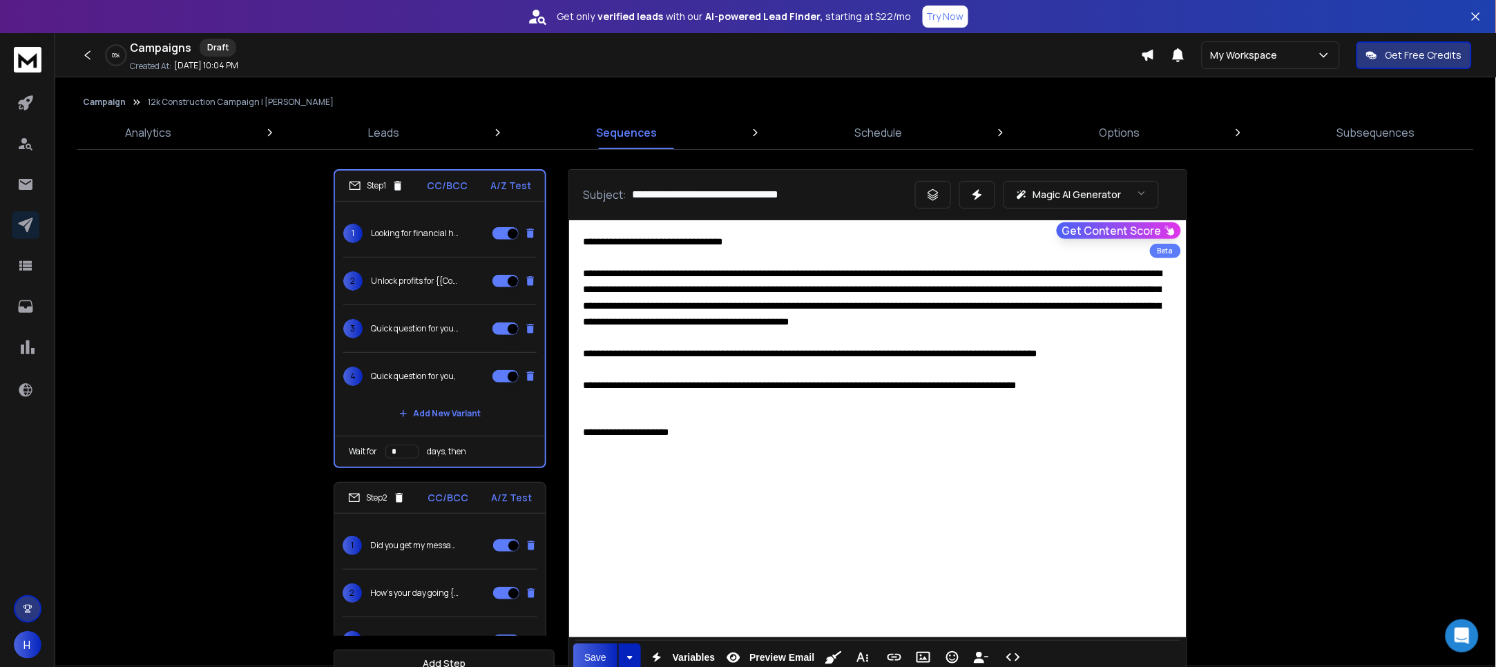  Describe the element at coordinates (1462, 636) in the screenshot. I see `div: Open Intercom Messenger` at that location.